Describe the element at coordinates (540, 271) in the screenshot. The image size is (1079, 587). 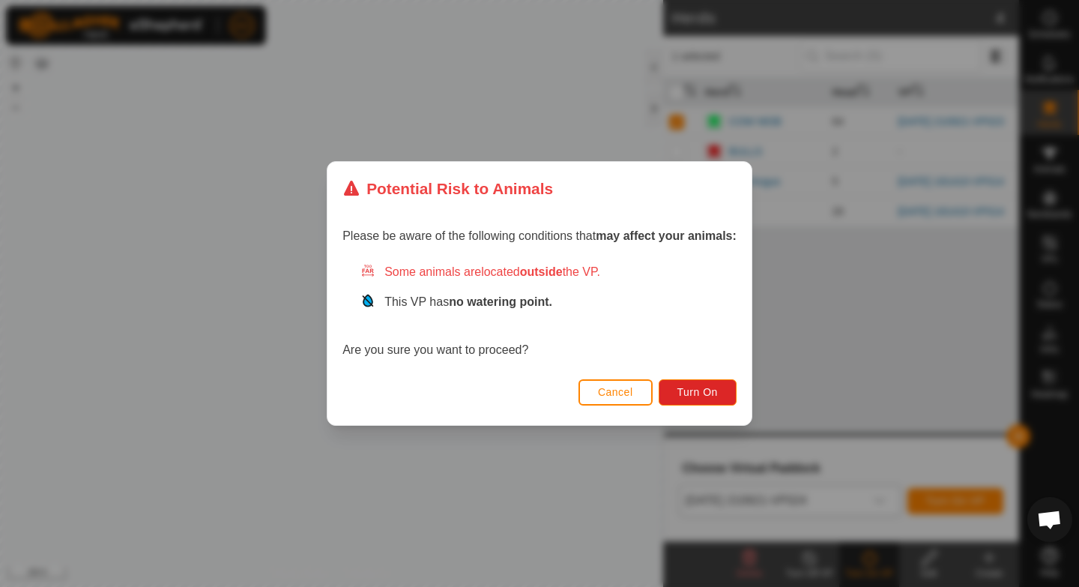
I see `span: located the VP.` at that location.